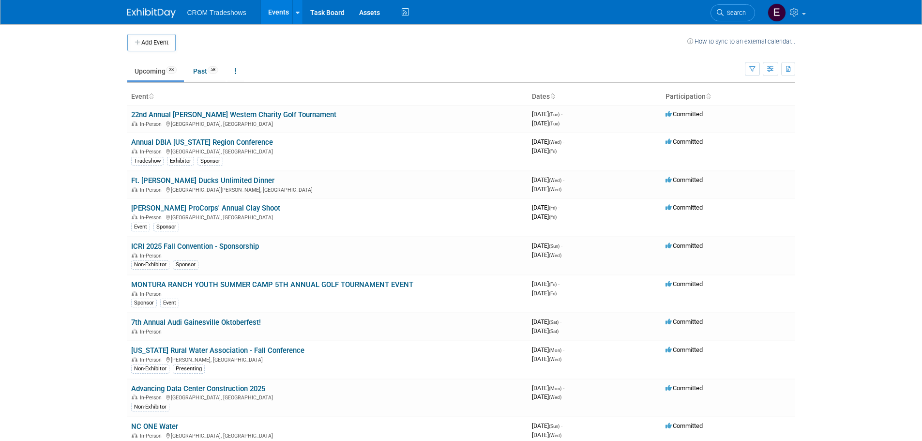 This screenshot has width=922, height=441. What do you see at coordinates (152, 43) in the screenshot?
I see `button: Add Event` at bounding box center [152, 43].